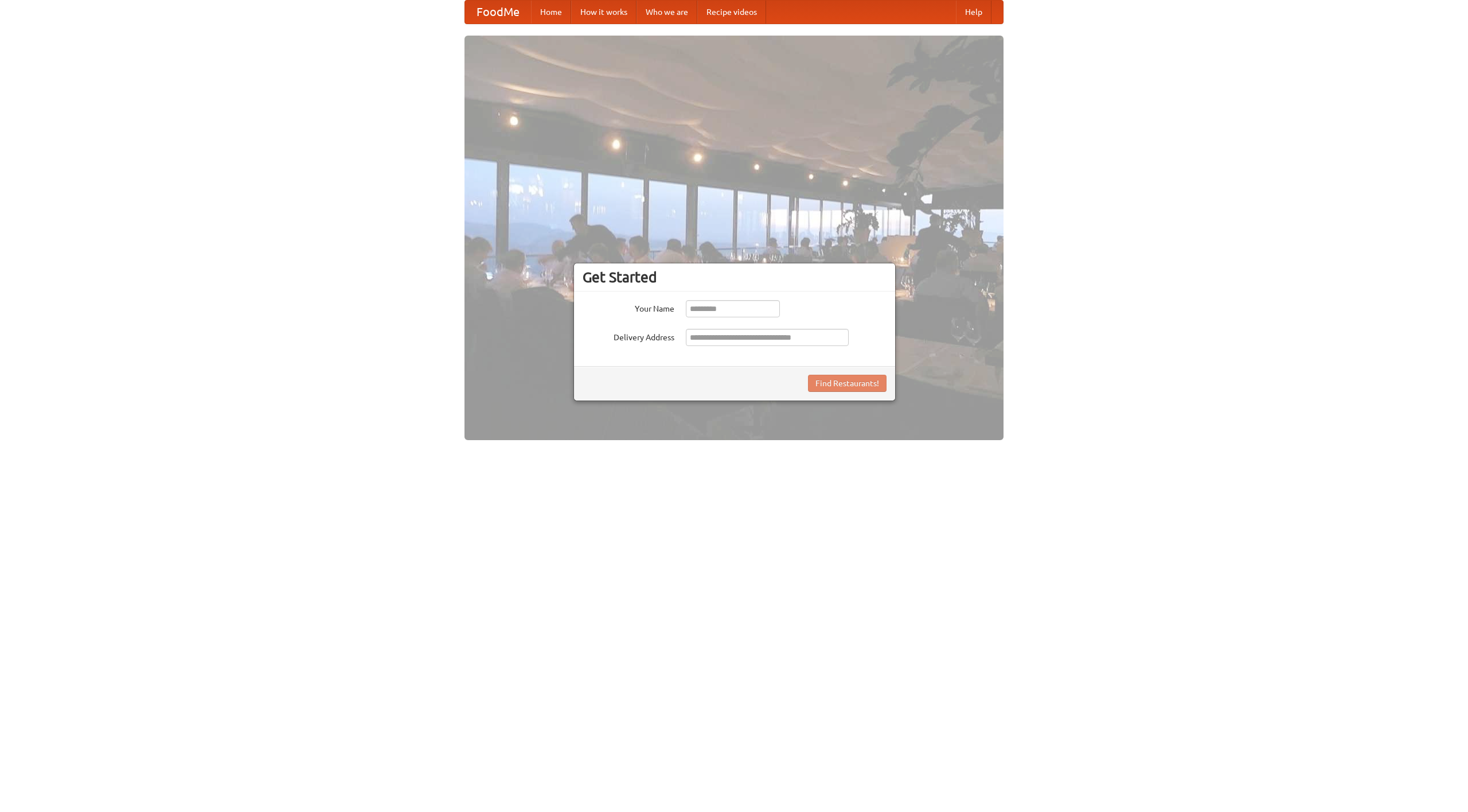 This screenshot has height=812, width=1468. I want to click on a: How it works, so click(604, 12).